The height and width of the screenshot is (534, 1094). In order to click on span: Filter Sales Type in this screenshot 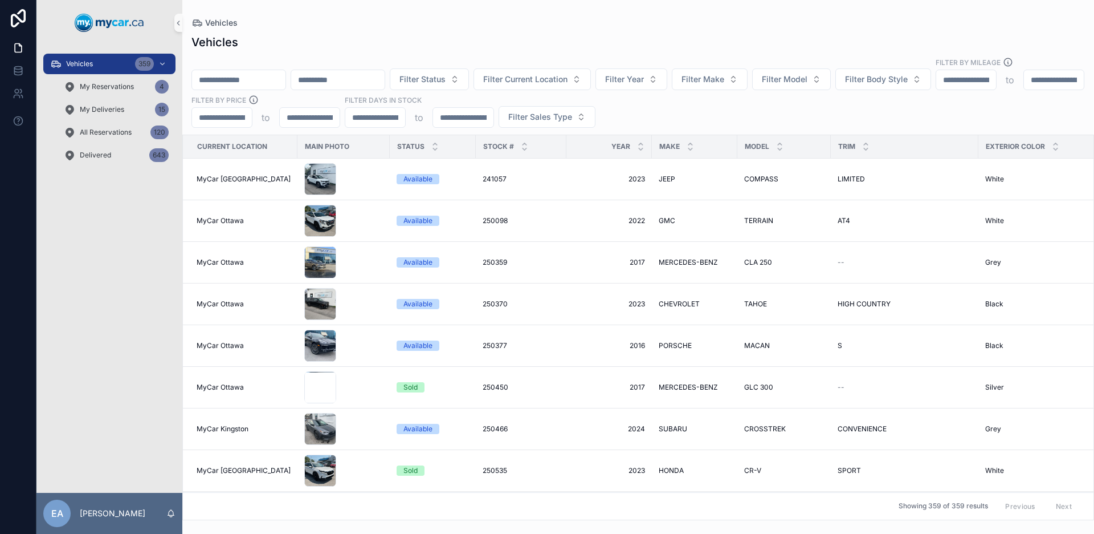, I will do `click(540, 117)`.